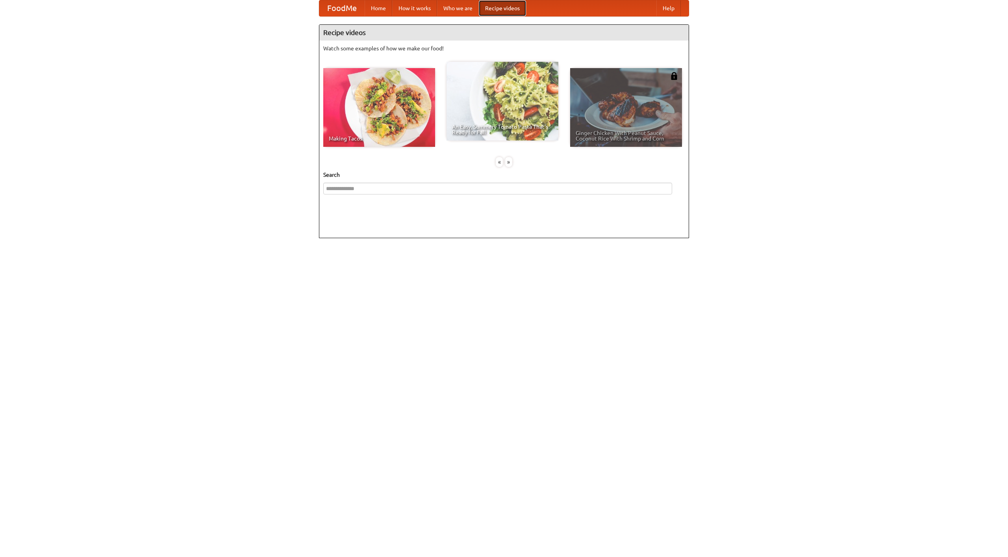 This screenshot has height=557, width=1008. What do you see at coordinates (504, 33) in the screenshot?
I see `h4: Recipe videos` at bounding box center [504, 33].